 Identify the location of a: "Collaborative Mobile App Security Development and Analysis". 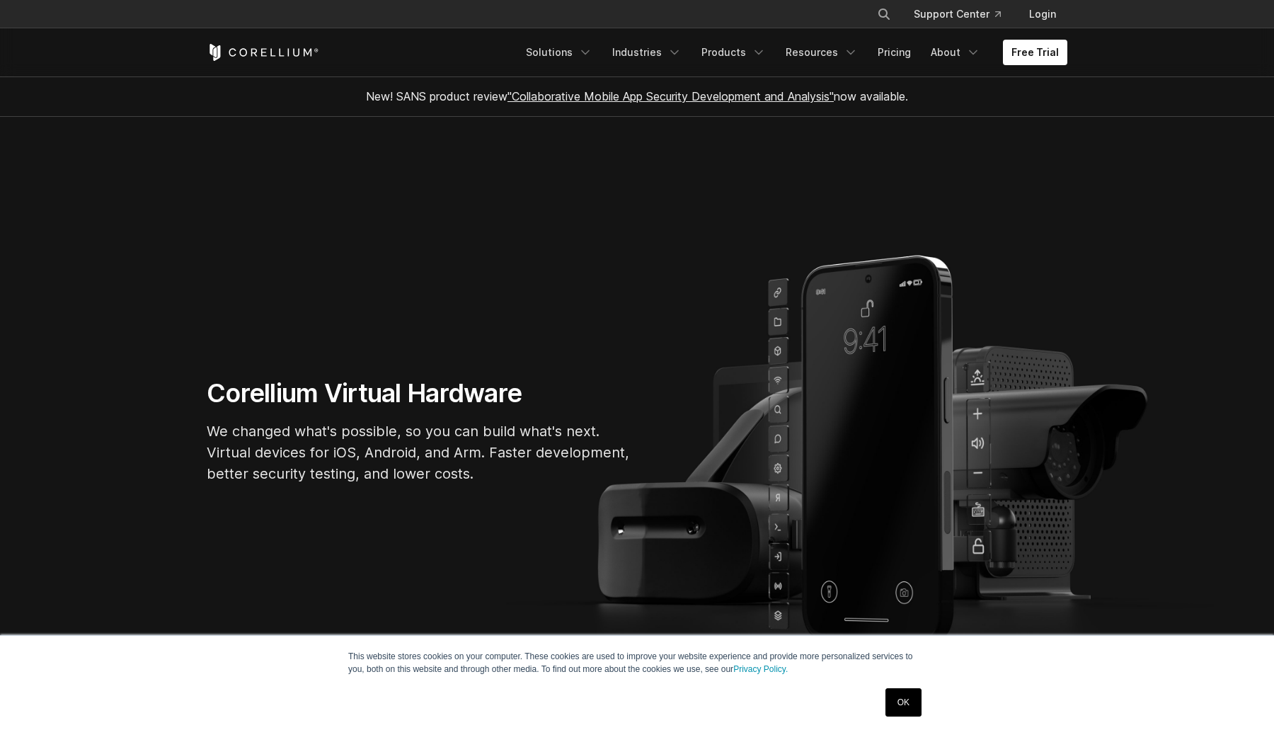
(670, 96).